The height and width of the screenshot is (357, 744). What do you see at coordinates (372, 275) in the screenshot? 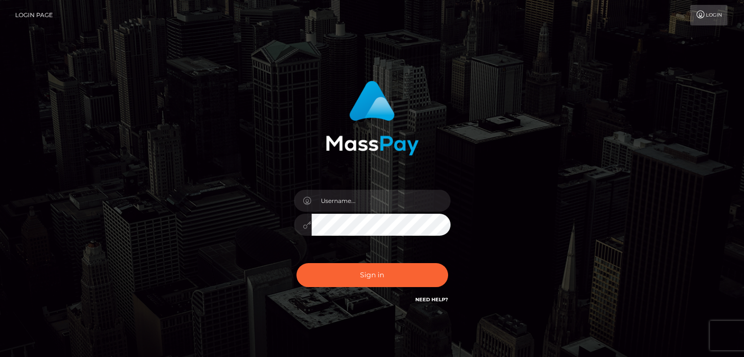
I see `button: Sign in` at bounding box center [372, 275].